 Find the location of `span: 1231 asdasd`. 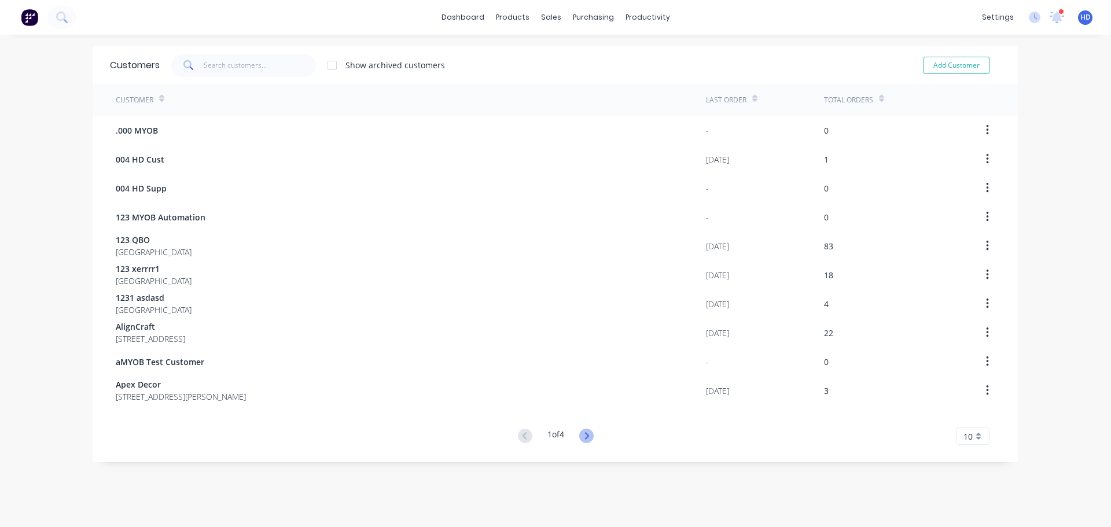

span: 1231 asdasd is located at coordinates (153, 298).